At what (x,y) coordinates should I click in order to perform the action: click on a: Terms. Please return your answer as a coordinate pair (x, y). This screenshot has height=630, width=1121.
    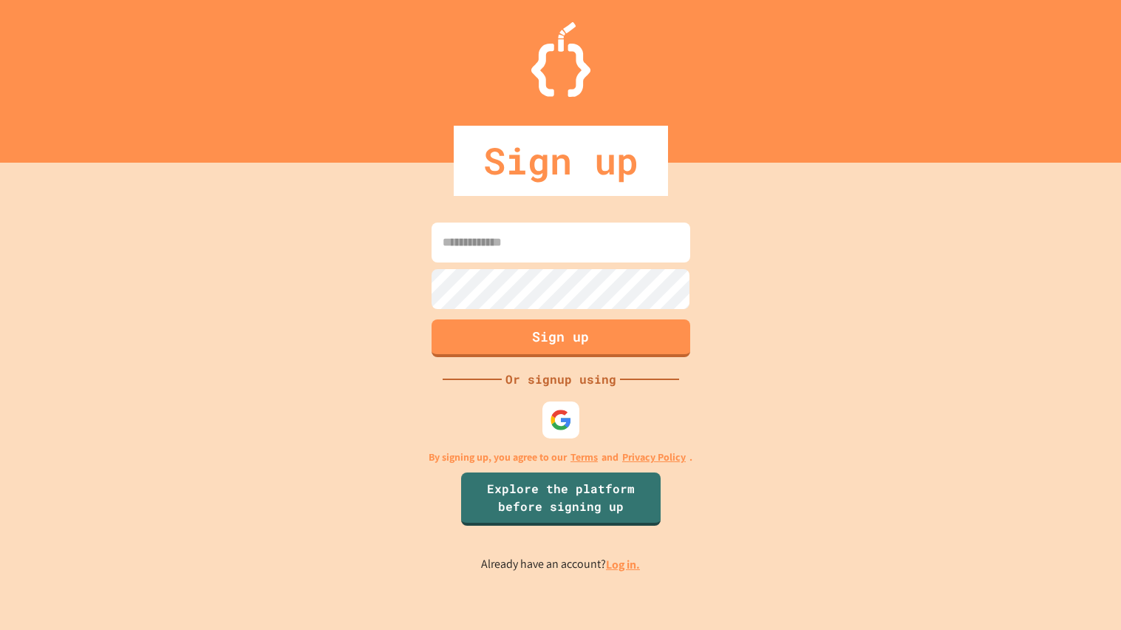
    Looking at the image, I should click on (584, 457).